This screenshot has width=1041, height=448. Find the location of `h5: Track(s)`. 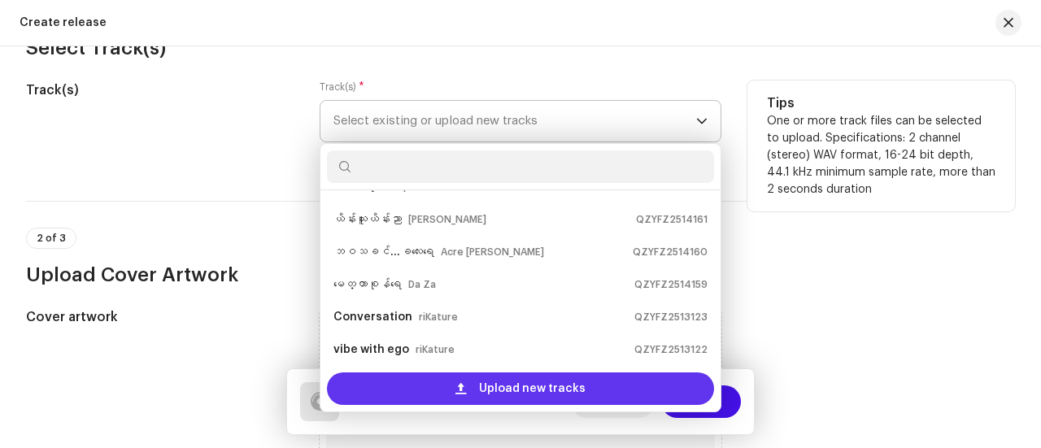

h5: Track(s) is located at coordinates (159, 90).